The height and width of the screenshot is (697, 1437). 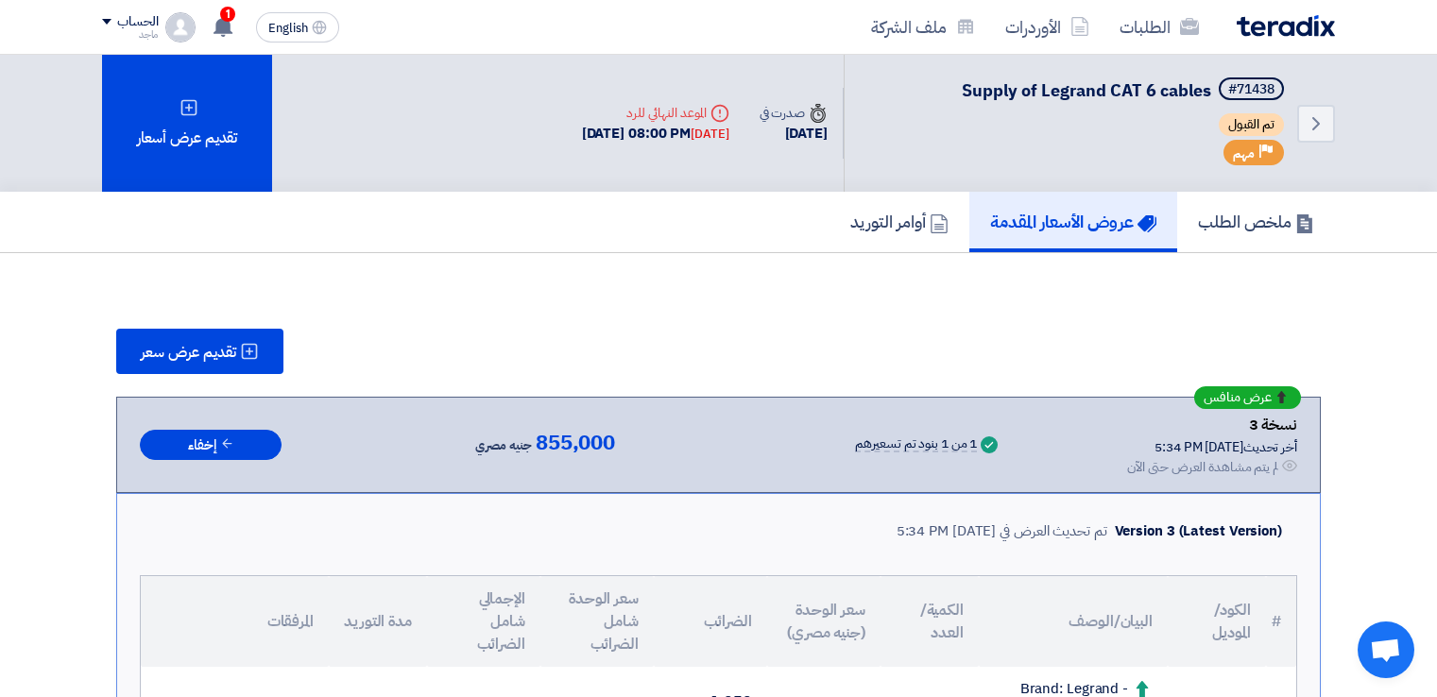 I want to click on div: الموعد النهائي للرد, so click(x=656, y=112).